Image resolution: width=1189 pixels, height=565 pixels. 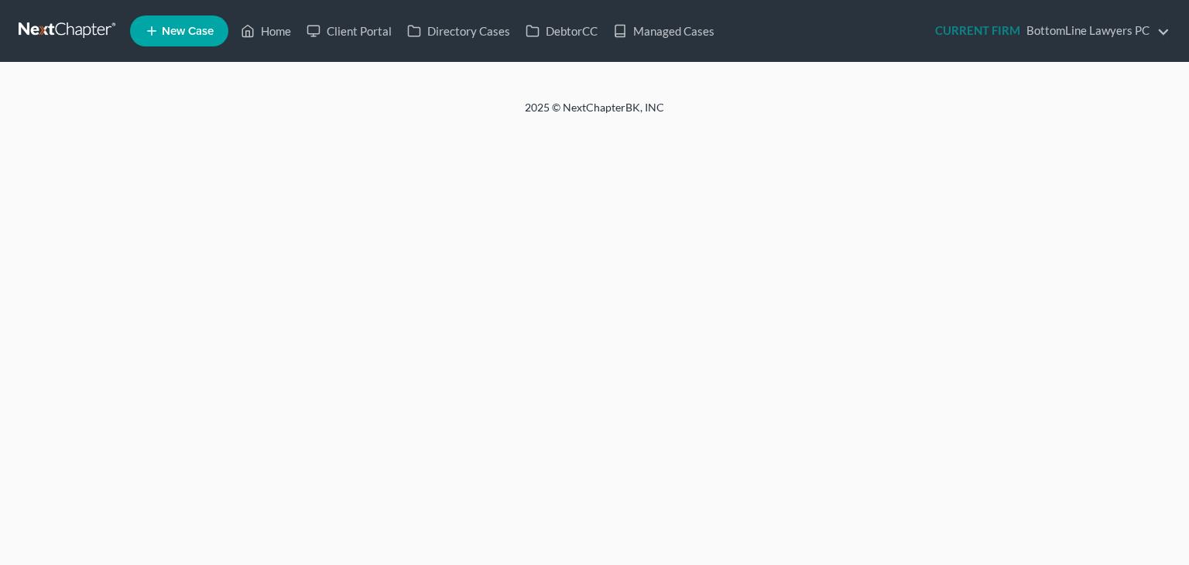 What do you see at coordinates (561, 31) in the screenshot?
I see `a: DebtorCC` at bounding box center [561, 31].